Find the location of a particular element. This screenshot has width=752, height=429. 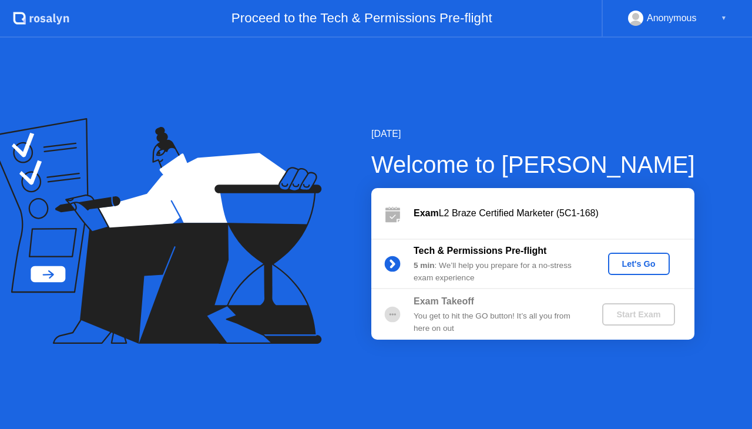

div: Start Exam is located at coordinates (638, 314).